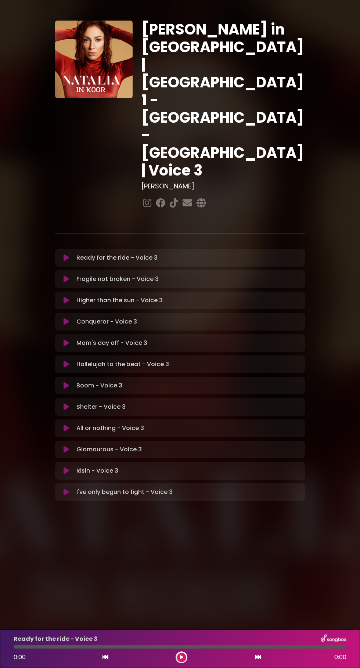  I want to click on p: Fragile not broken - Voice 3, so click(118, 279).